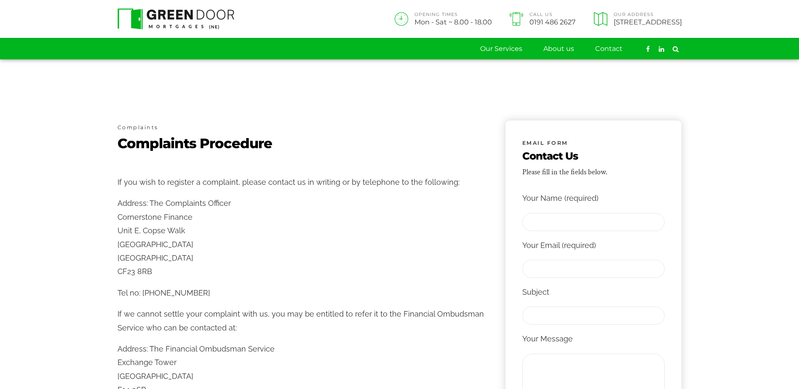  What do you see at coordinates (552, 15) in the screenshot?
I see `span: Call Us` at bounding box center [552, 15].